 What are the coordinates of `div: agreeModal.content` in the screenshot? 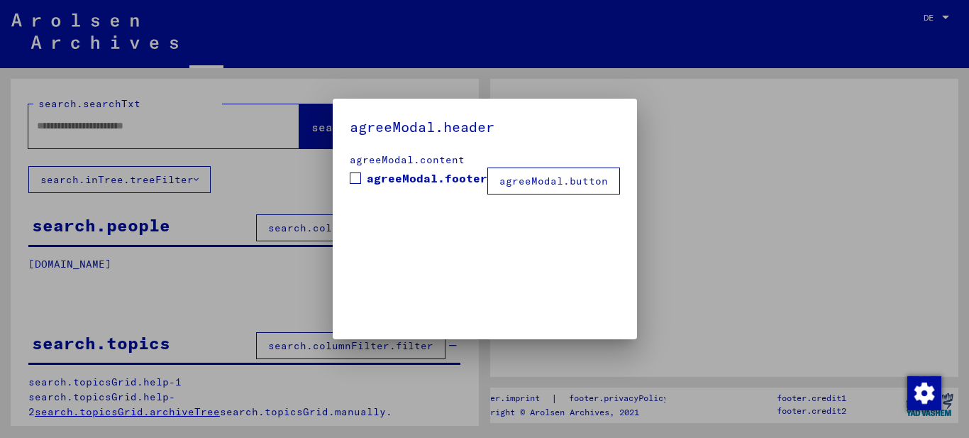 It's located at (484, 160).